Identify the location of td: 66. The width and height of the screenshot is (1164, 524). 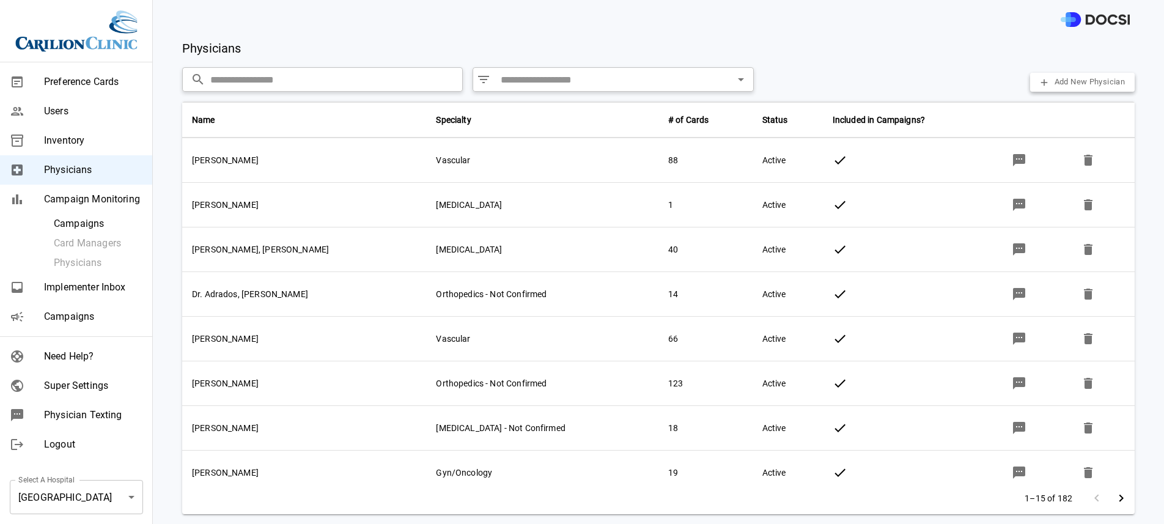
(705, 339).